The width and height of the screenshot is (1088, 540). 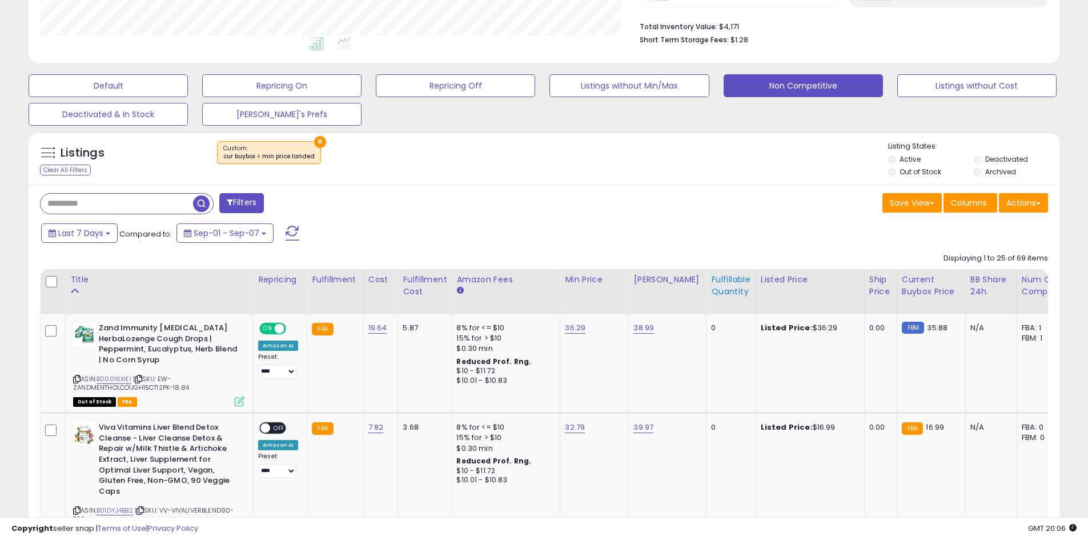 What do you see at coordinates (131, 383) in the screenshot?
I see `span: | SKU: EW-ZANDMENTHOLCOUGH15CT12PK-18.84` at bounding box center [131, 383].